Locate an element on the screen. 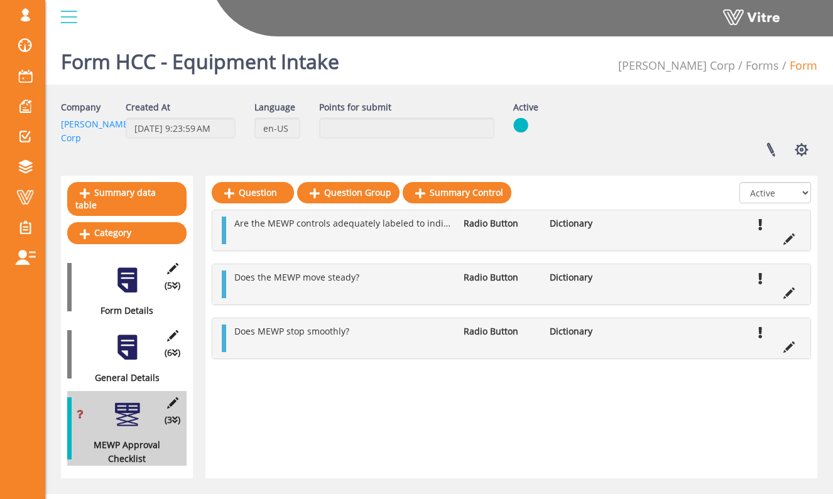  label: Points for submit is located at coordinates (355, 107).